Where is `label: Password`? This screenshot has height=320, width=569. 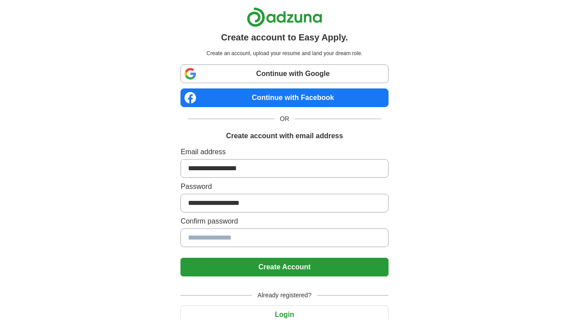 label: Password is located at coordinates (284, 187).